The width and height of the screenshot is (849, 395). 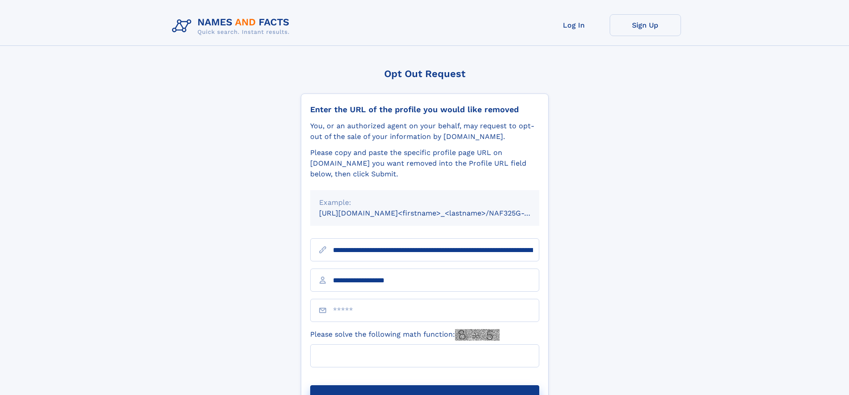 I want to click on div: Opt Out Request, so click(x=425, y=74).